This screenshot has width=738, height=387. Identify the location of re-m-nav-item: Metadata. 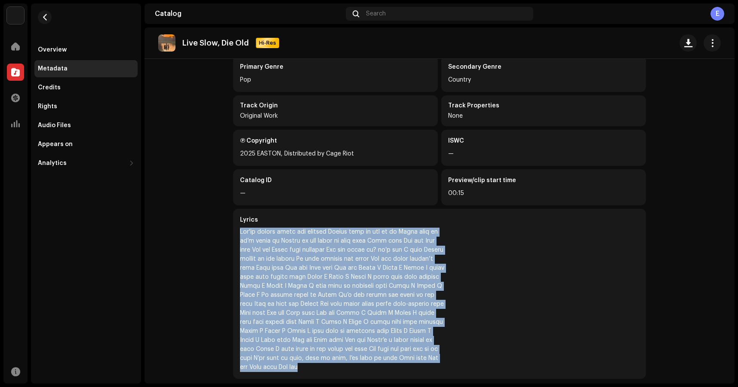
(86, 69).